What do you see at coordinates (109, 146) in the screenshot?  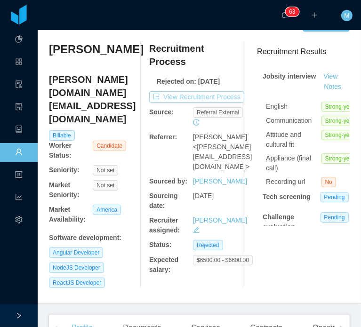 I see `span: Candidate` at bounding box center [109, 146].